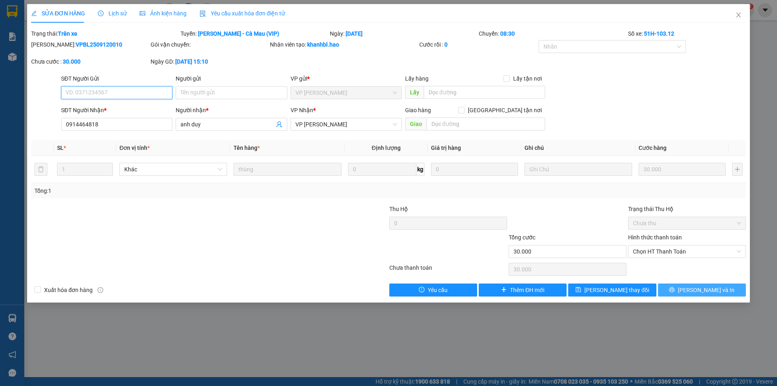 The height and width of the screenshot is (386, 777). What do you see at coordinates (134, 148) in the screenshot?
I see `span: Đơn vị tính` at bounding box center [134, 148].